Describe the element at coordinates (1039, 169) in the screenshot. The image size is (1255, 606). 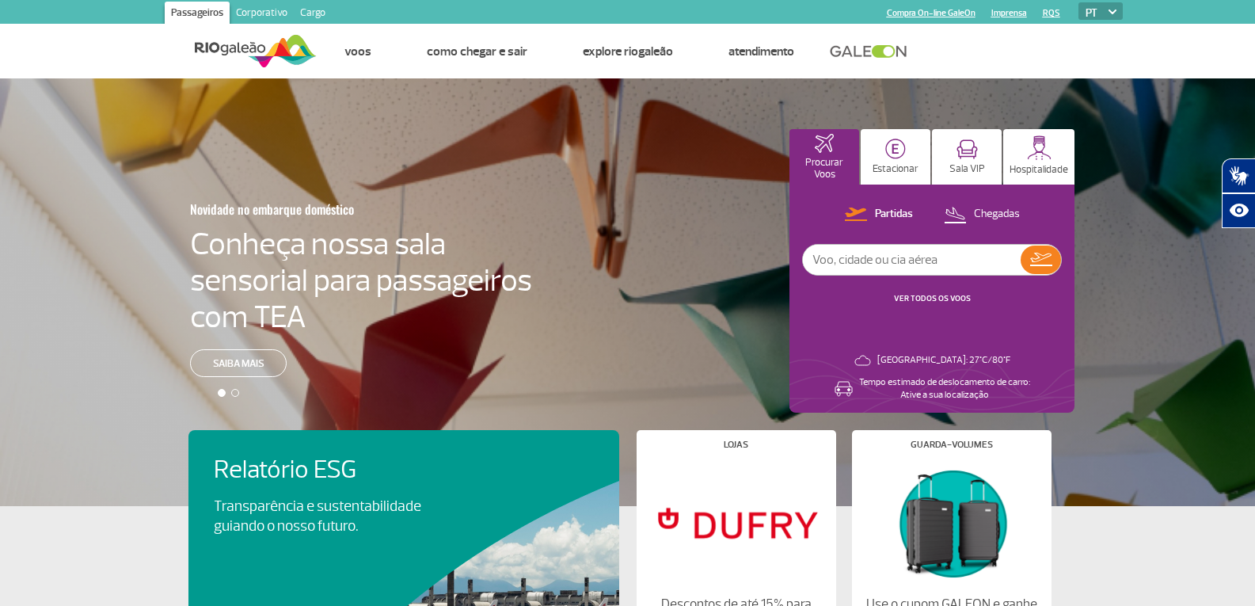
I see `p: Hospitalidade` at that location.